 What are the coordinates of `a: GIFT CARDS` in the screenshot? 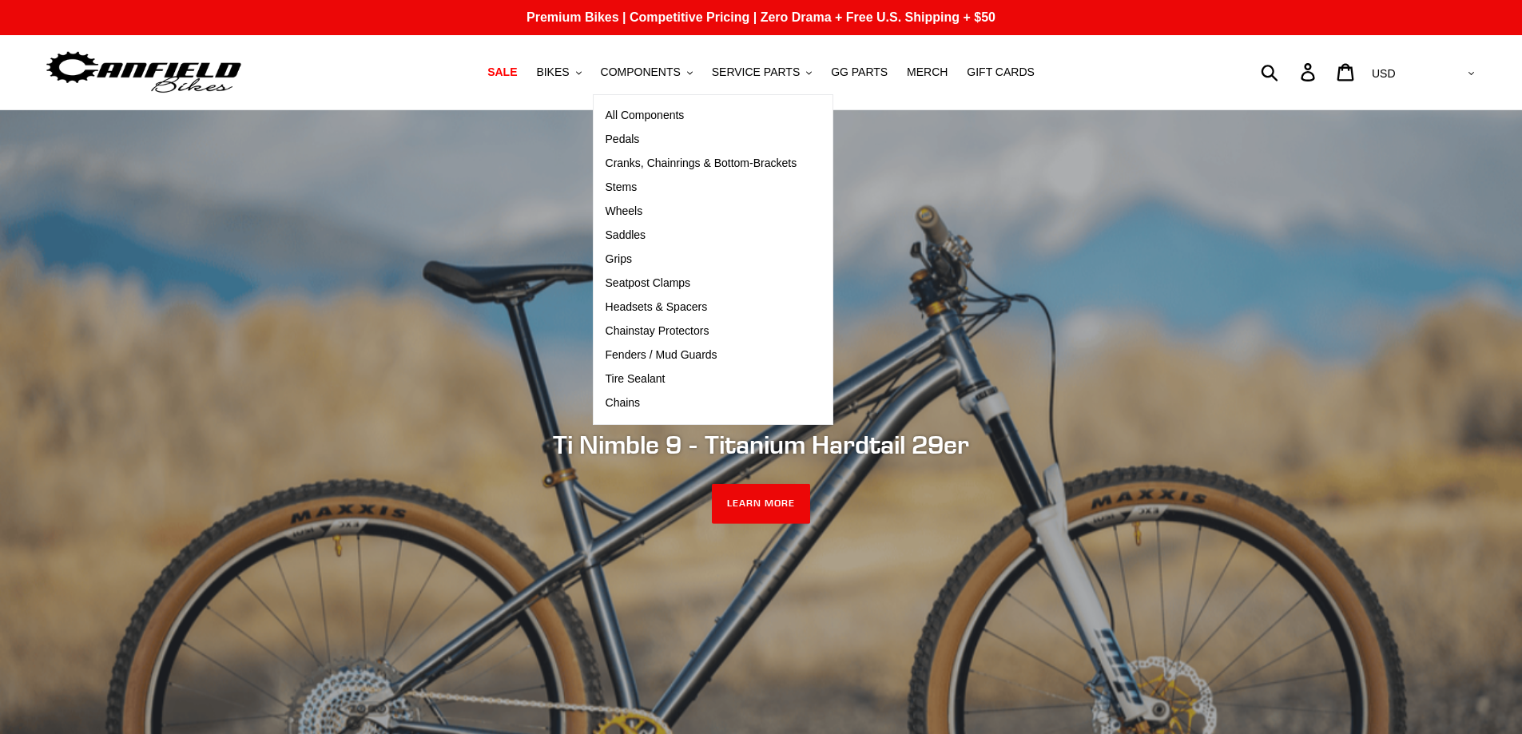 It's located at (1000, 72).